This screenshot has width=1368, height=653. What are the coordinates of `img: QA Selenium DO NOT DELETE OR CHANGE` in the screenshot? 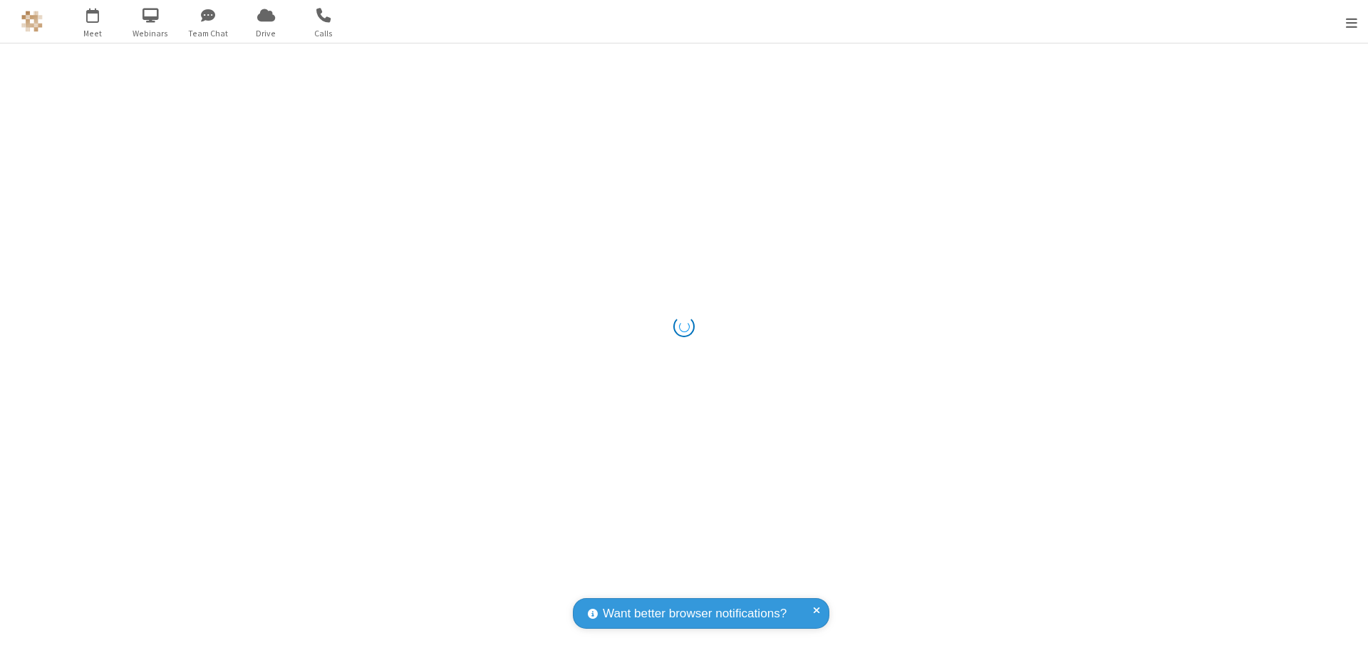 It's located at (32, 21).